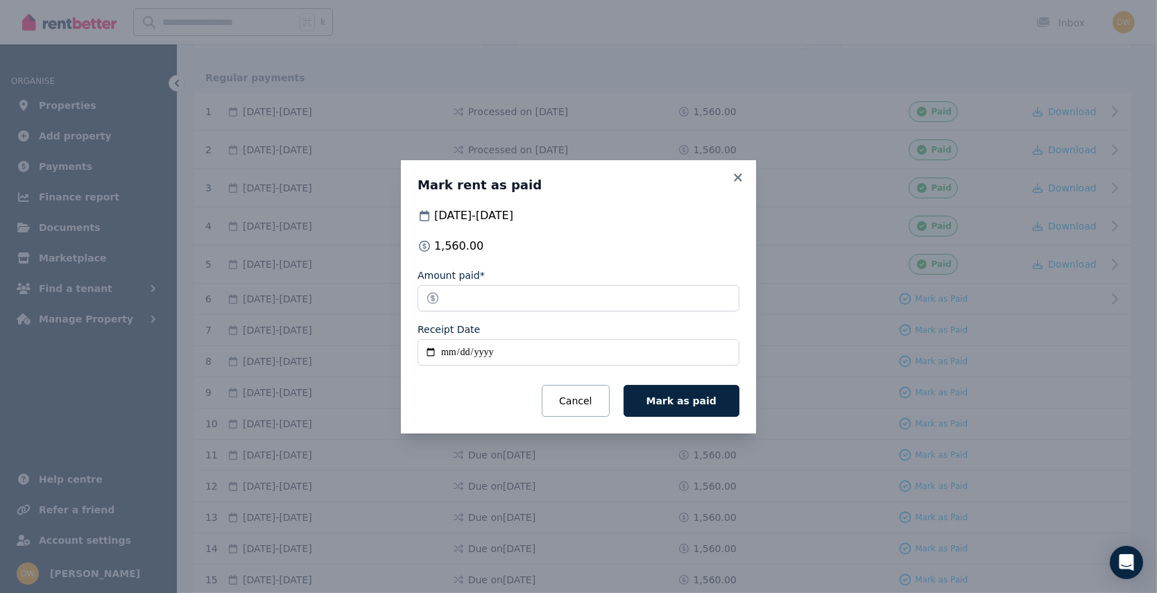 The image size is (1157, 593). Describe the element at coordinates (579, 185) in the screenshot. I see `h3: Mark rent as paid` at that location.